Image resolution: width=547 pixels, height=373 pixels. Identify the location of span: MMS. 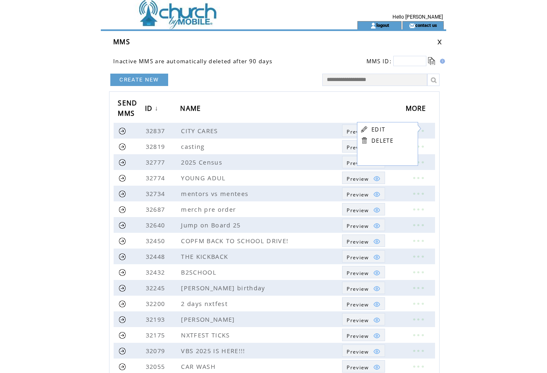
(121, 42).